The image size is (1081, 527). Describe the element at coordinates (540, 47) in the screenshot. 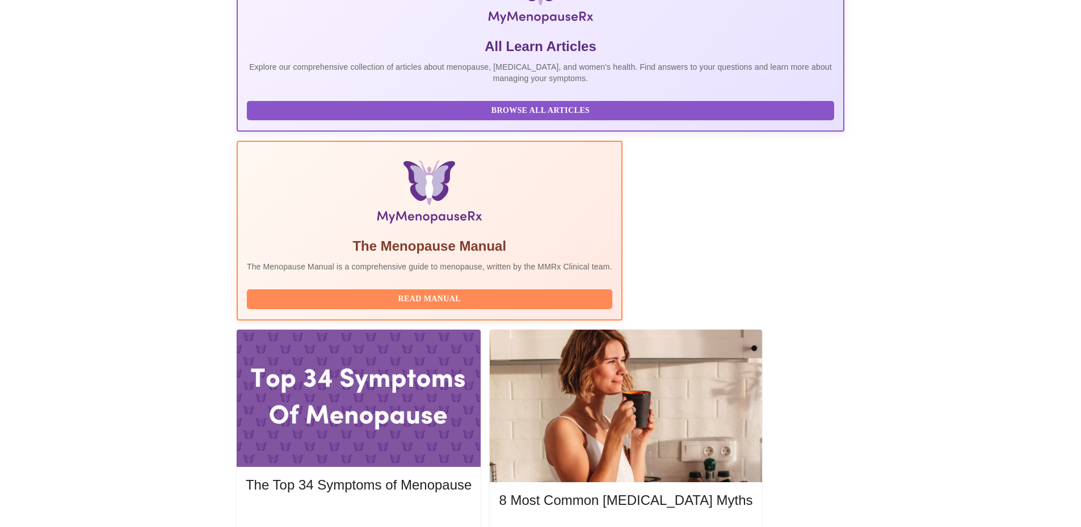

I see `h5: All Learn Articles` at that location.